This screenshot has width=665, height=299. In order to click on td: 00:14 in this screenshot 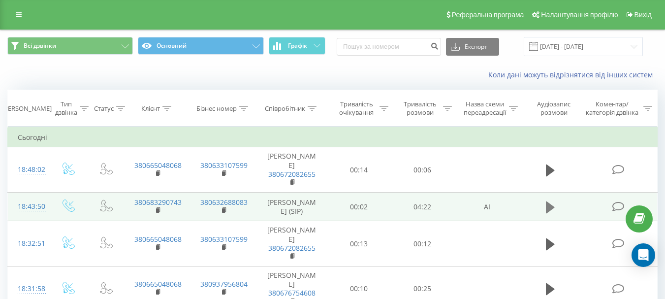, I will do `click(359, 170)`.